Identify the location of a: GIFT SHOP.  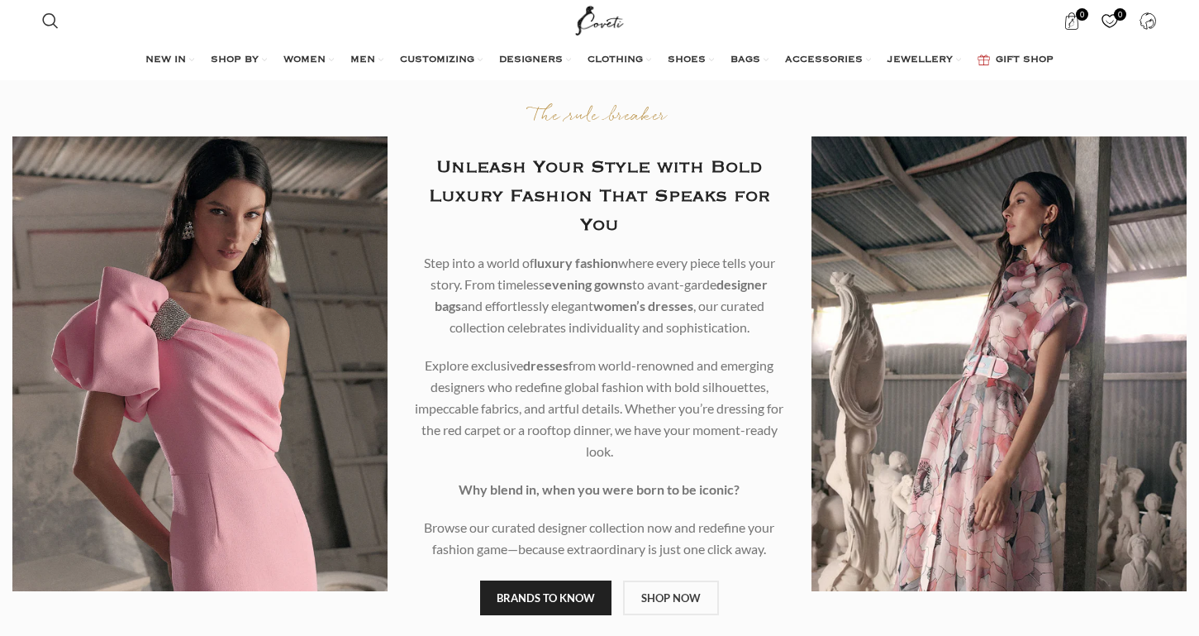
(1016, 60).